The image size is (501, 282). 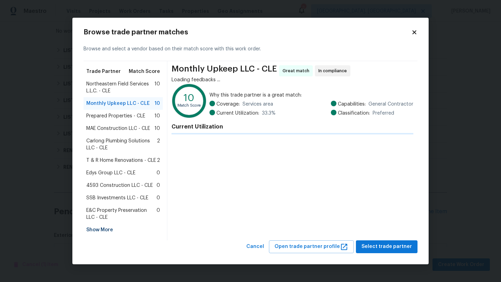 What do you see at coordinates (123, 230) in the screenshot?
I see `div: Show More` at bounding box center [123, 230].